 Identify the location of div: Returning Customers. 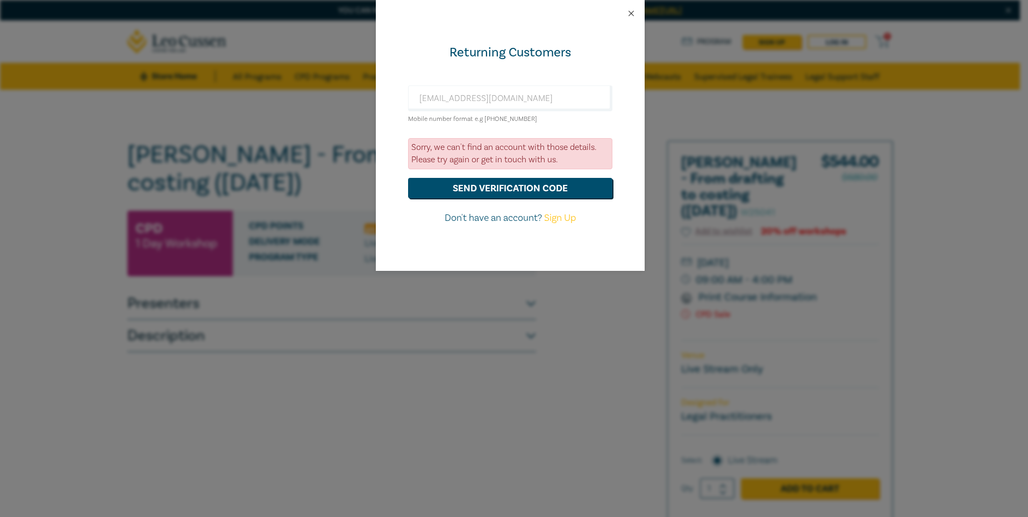
(510, 53).